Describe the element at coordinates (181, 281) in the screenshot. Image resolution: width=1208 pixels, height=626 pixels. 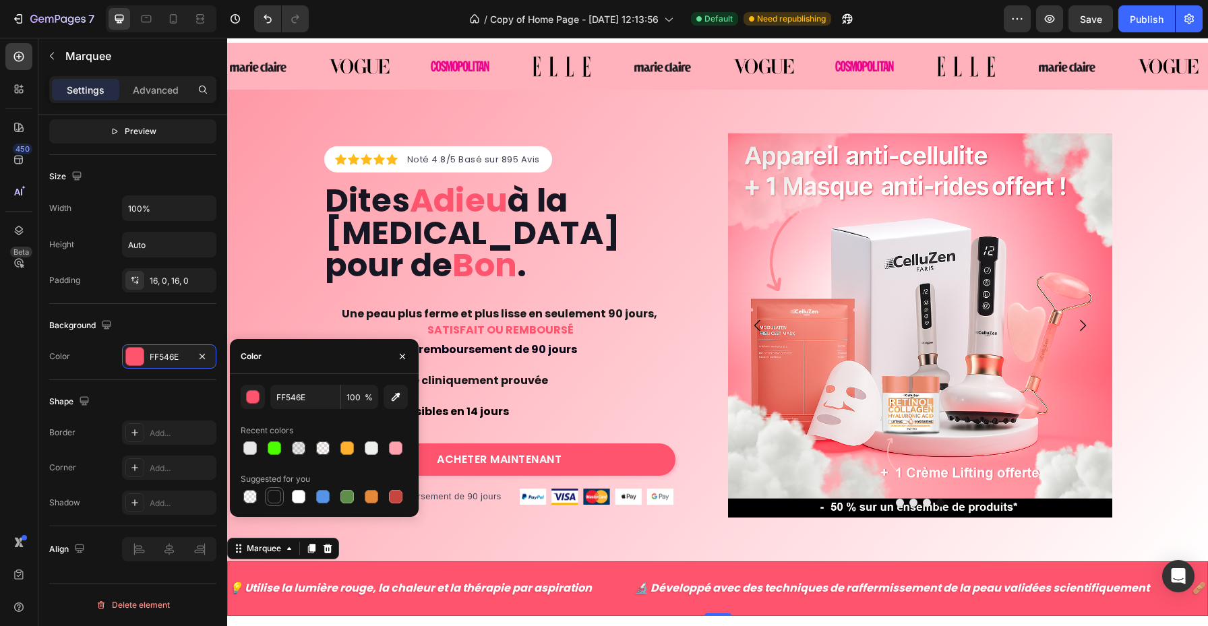
I see `div: 16, 0, 16, 0` at that location.